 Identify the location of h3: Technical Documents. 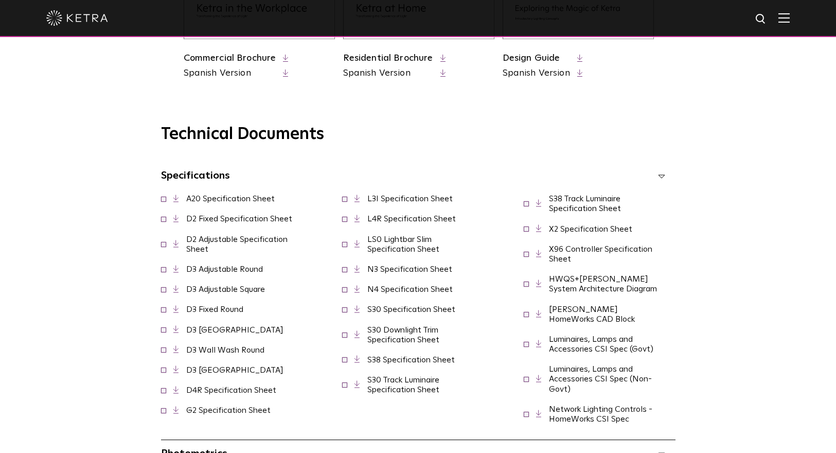
(418, 134).